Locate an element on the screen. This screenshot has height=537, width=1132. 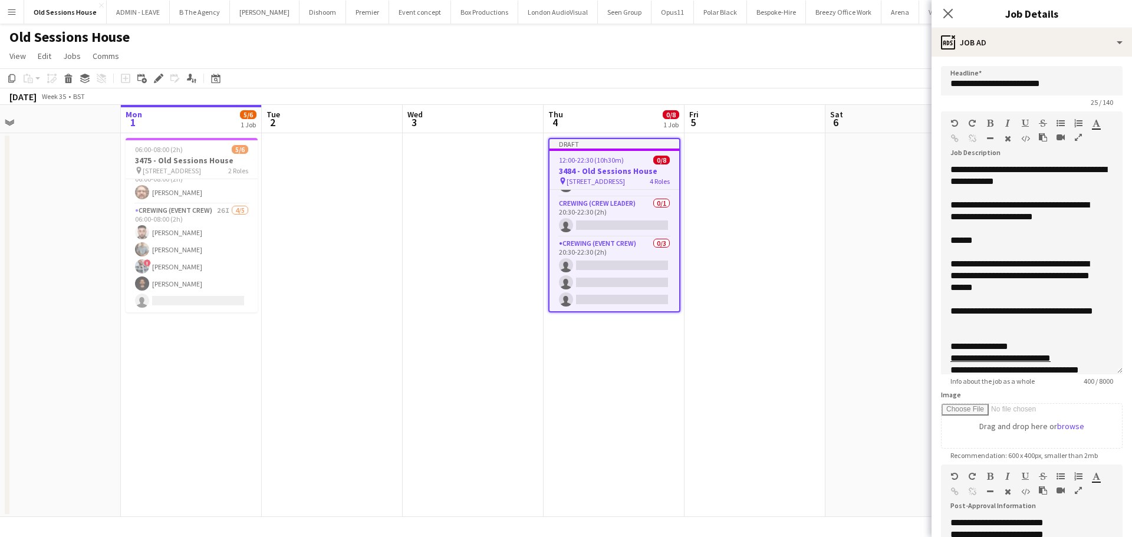
span: View is located at coordinates (18, 56).